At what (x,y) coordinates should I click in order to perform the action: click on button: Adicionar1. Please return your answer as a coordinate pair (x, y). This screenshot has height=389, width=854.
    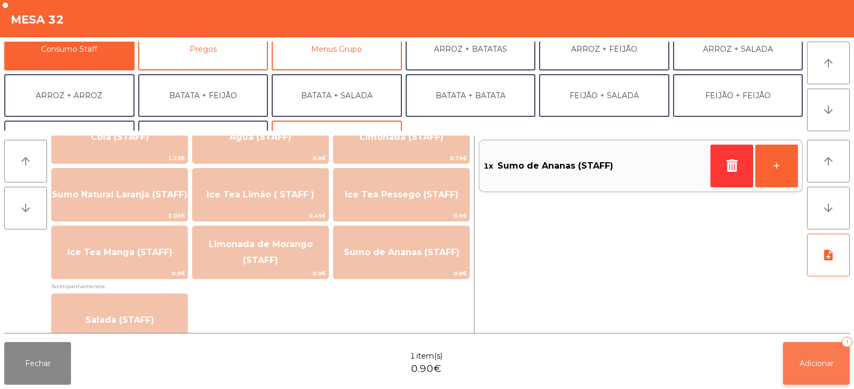
    Looking at the image, I should click on (816, 363).